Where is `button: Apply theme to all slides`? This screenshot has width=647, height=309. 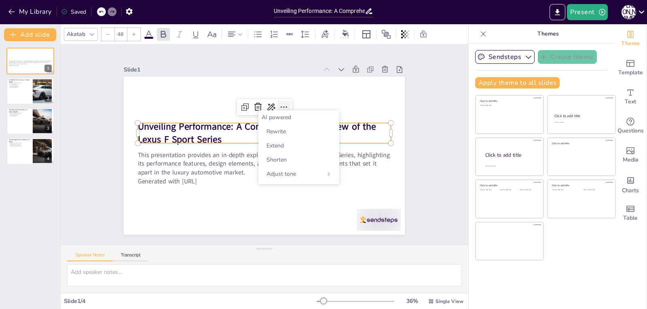 button: Apply theme to all slides is located at coordinates (517, 83).